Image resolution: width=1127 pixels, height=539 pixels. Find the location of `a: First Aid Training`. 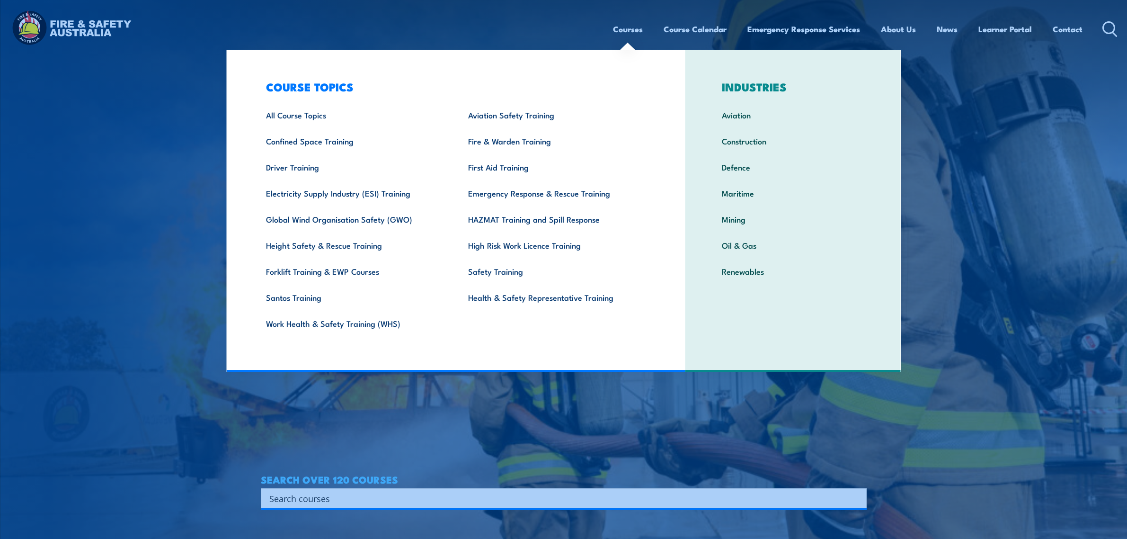

a: First Aid Training is located at coordinates (554, 167).